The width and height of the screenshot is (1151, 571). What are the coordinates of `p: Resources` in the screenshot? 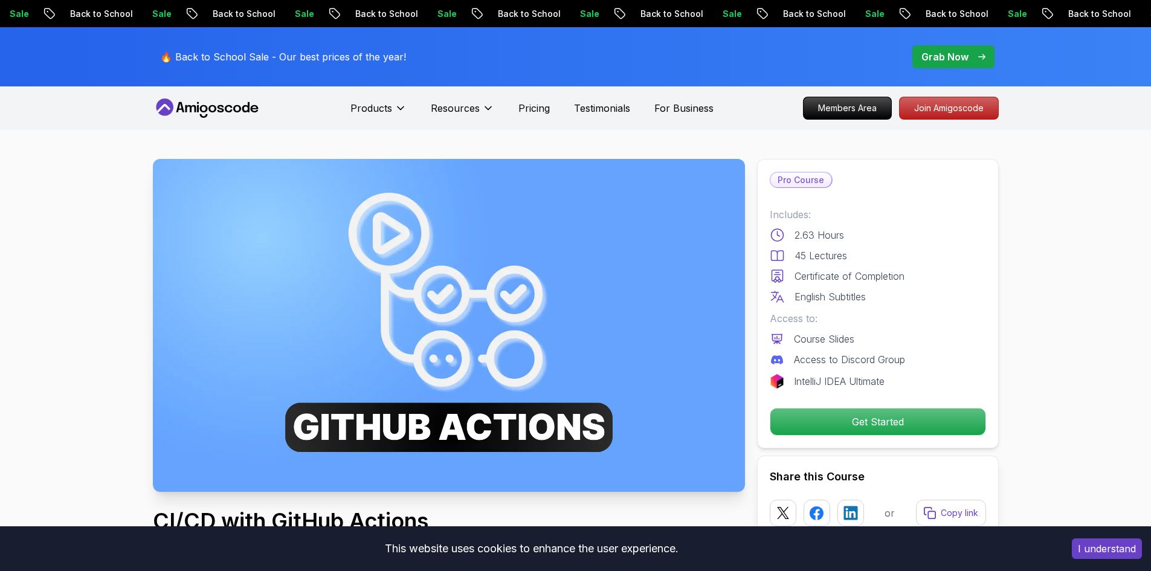 It's located at (455, 108).